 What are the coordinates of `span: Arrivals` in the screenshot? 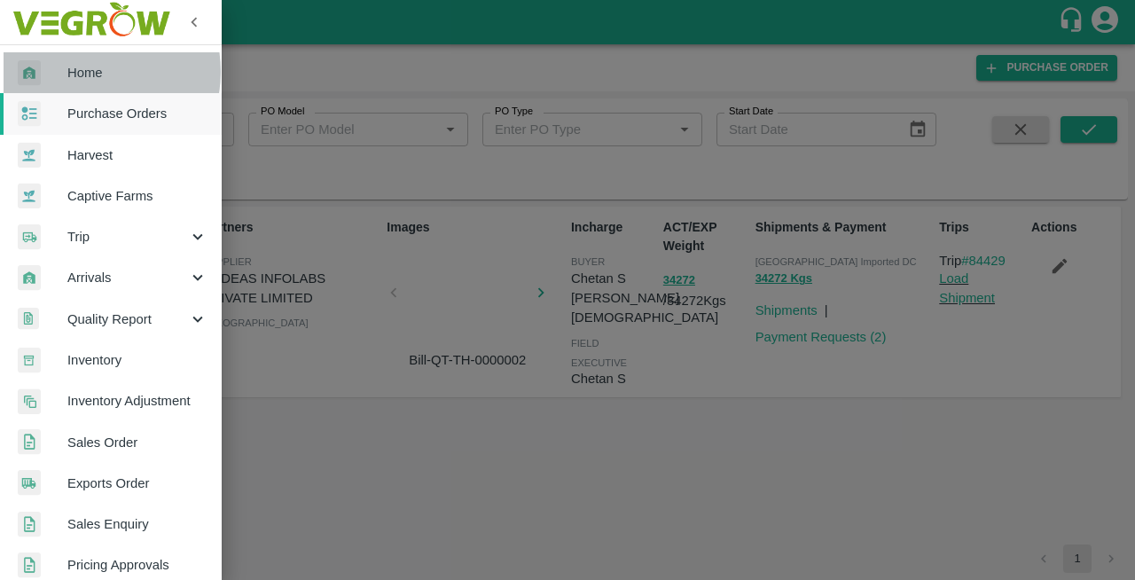 It's located at (128, 278).